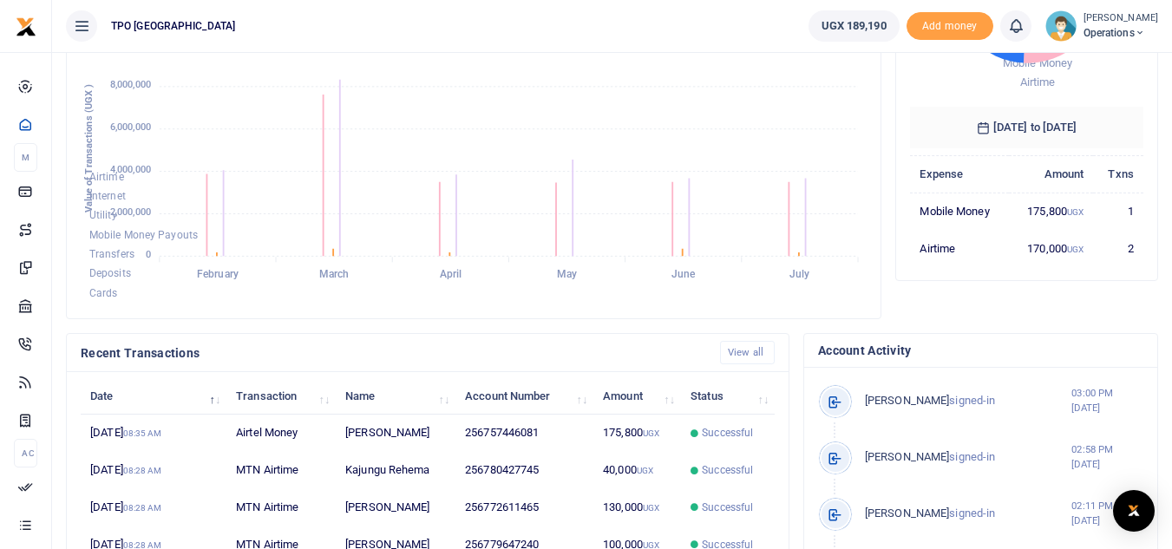  What do you see at coordinates (1050, 173) in the screenshot?
I see `th: Amount` at bounding box center [1050, 173].